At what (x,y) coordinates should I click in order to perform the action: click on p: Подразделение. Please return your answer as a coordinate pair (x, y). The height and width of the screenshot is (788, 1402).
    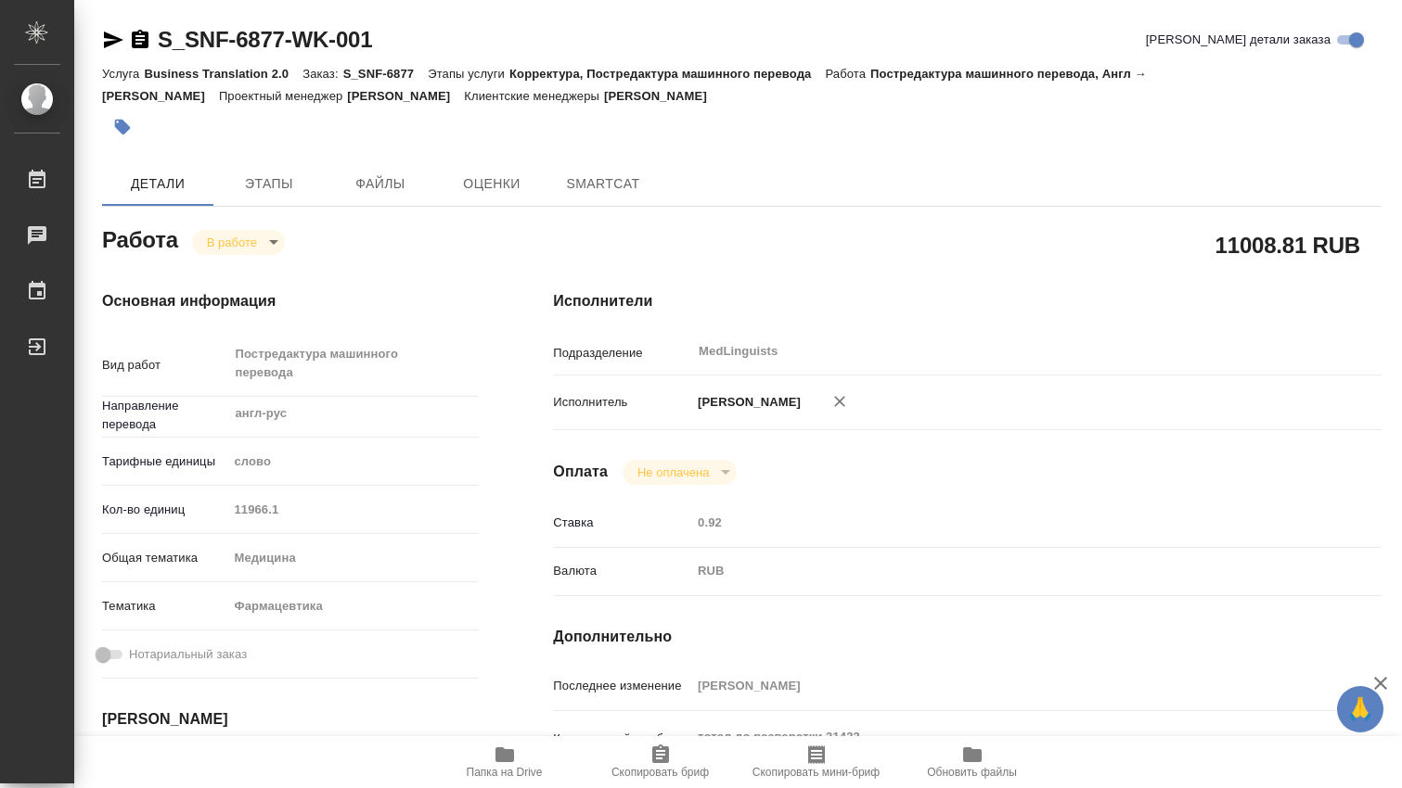
    Looking at the image, I should click on (621, 353).